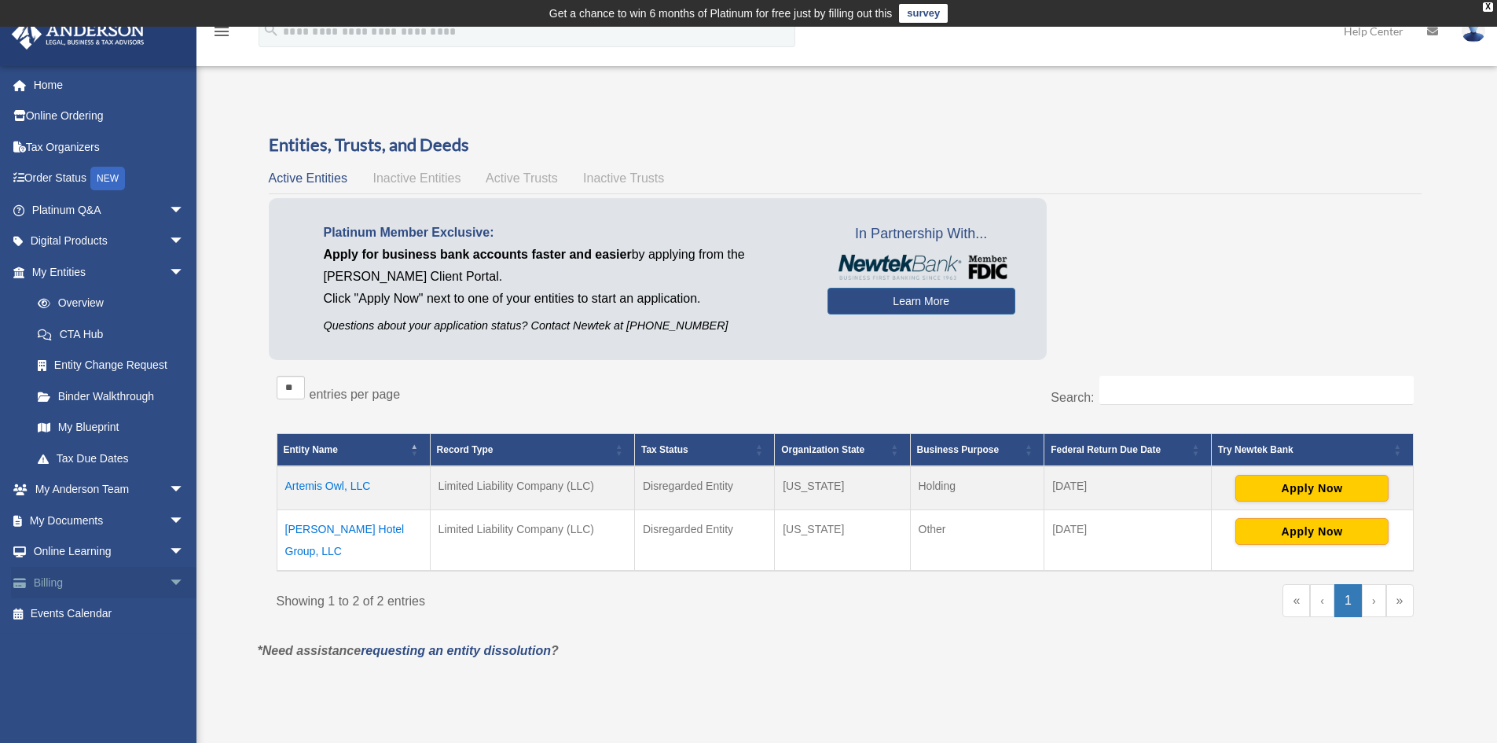 This screenshot has height=743, width=1497. I want to click on a: Online Ordering, so click(109, 116).